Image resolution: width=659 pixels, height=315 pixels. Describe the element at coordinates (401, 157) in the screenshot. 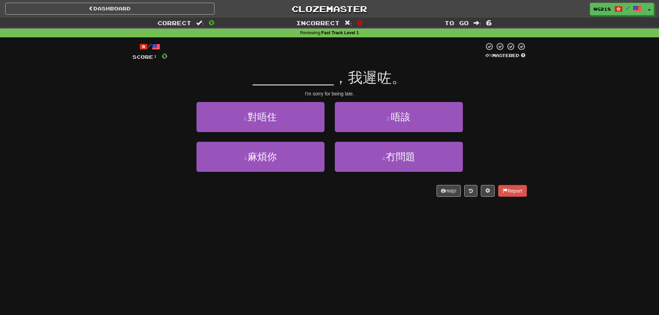

I see `span: 冇問題` at that location.